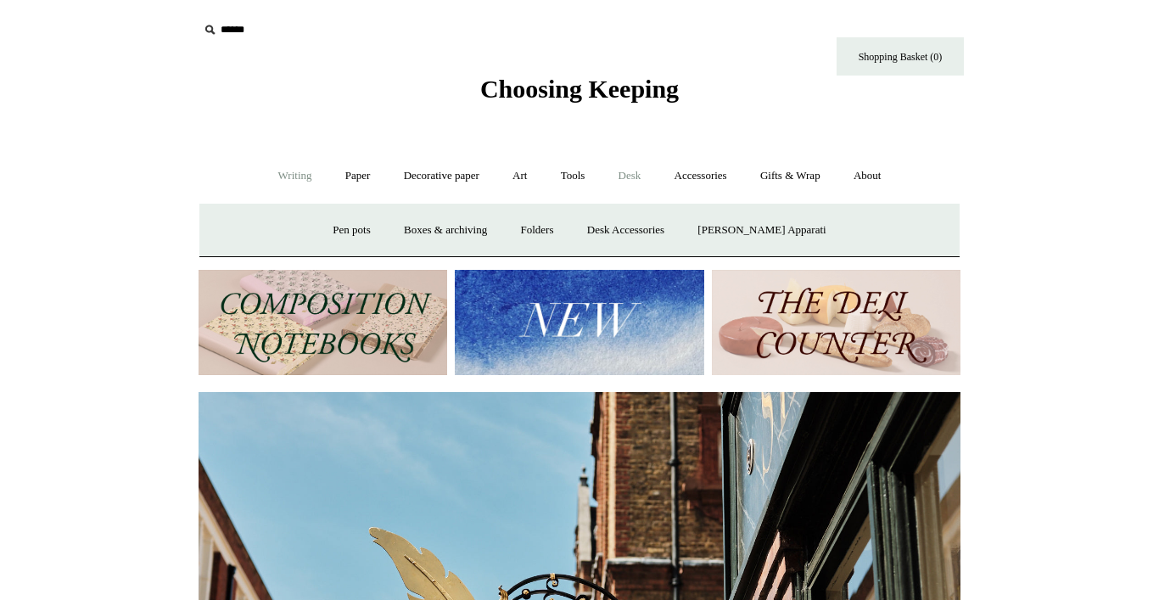 This screenshot has width=1159, height=600. What do you see at coordinates (441, 176) in the screenshot?
I see `a: Decorative paper` at bounding box center [441, 176].